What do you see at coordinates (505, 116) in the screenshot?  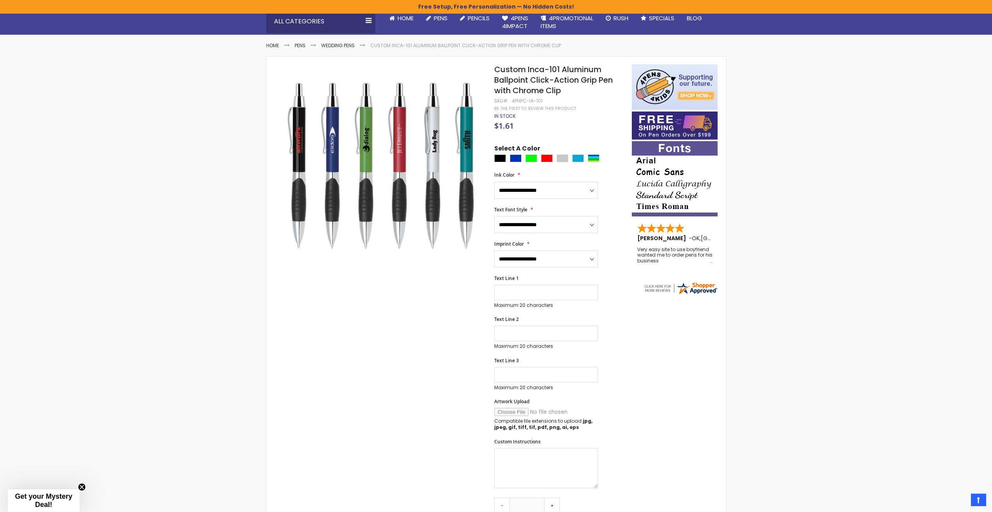 I see `div: Availability` at bounding box center [505, 116].